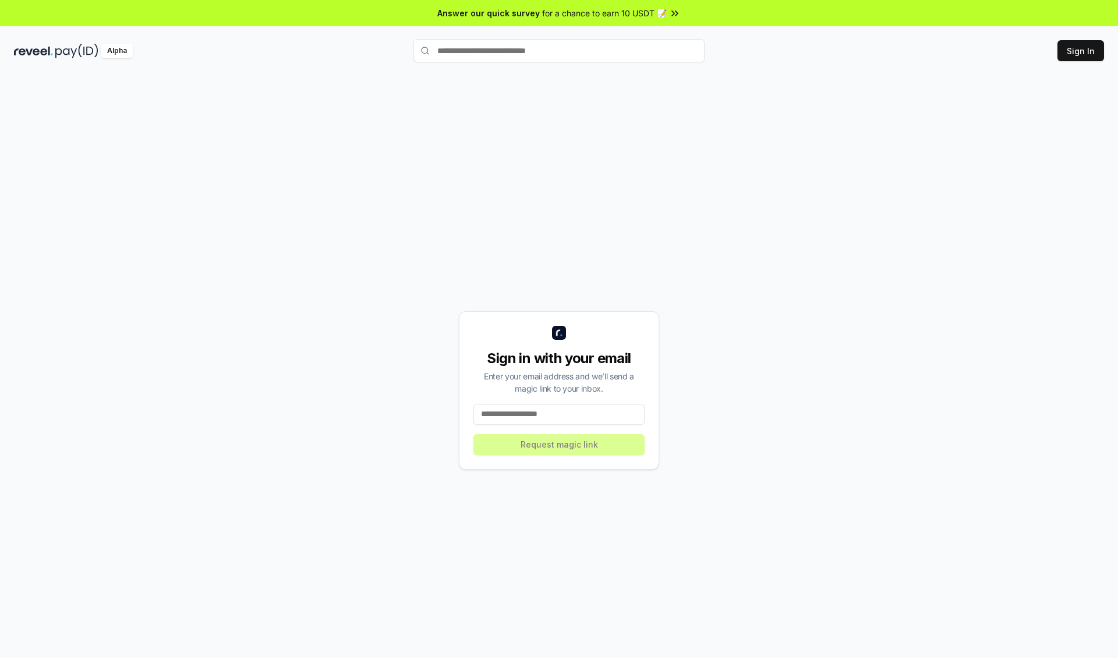  I want to click on img: logo_small, so click(559, 333).